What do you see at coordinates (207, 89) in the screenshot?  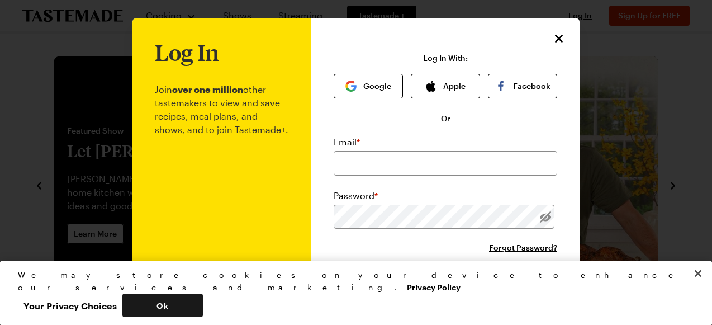 I see `b: over one million` at bounding box center [207, 89].